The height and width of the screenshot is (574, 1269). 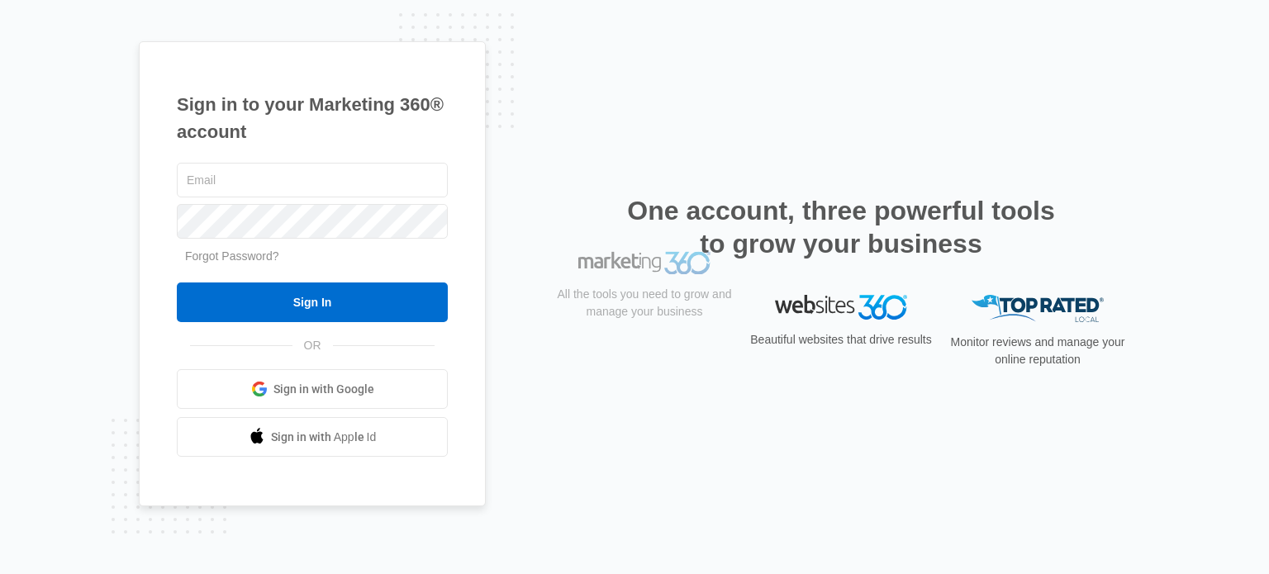 What do you see at coordinates (841, 227) in the screenshot?
I see `h2: One account, three powerful tools to grow your business` at bounding box center [841, 227].